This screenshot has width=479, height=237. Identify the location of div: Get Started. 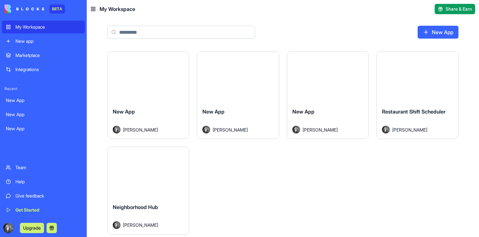
(48, 210).